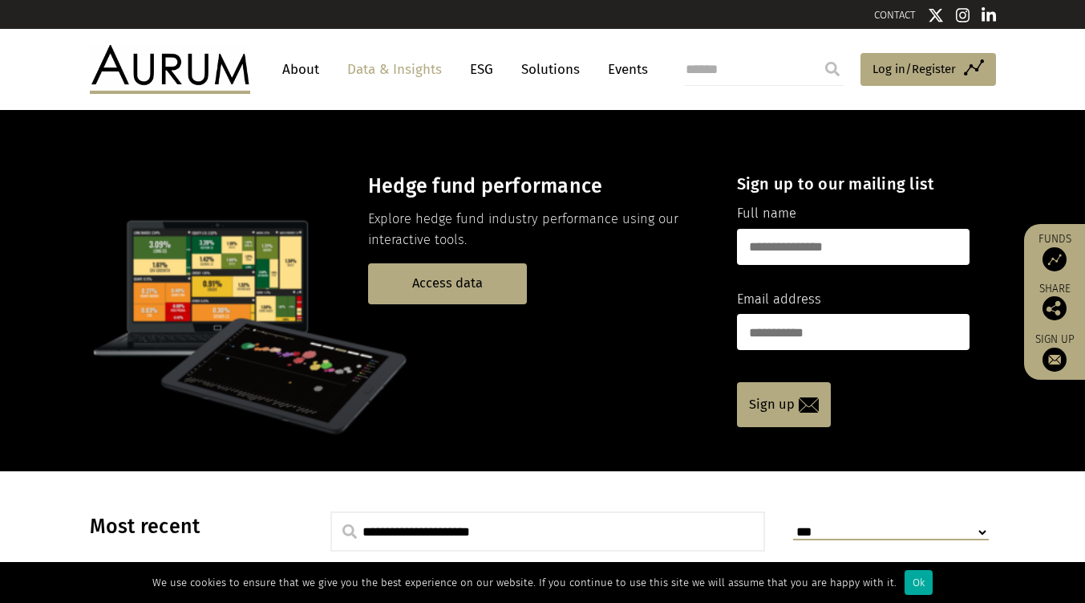 The image size is (1085, 603). I want to click on a: ESG, so click(481, 69).